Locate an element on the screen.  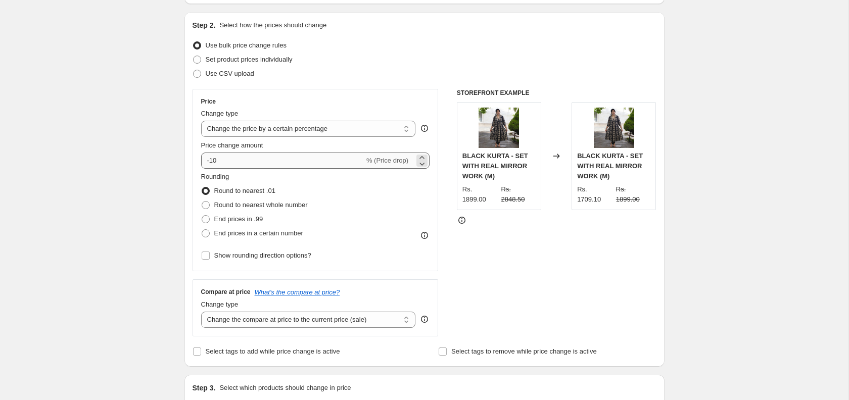
span: Use CSV upload is located at coordinates (230, 73).